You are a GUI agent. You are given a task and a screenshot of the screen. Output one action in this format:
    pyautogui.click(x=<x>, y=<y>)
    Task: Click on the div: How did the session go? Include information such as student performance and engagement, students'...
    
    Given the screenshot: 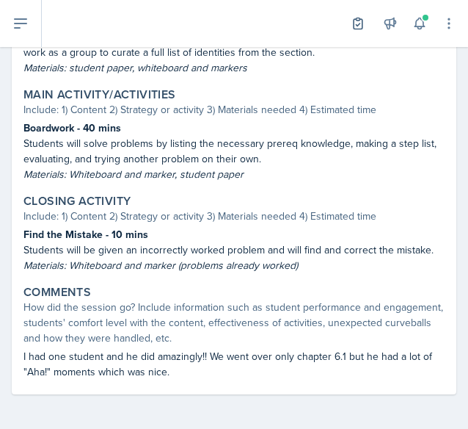 What is the action you would take?
    pyautogui.click(x=234, y=322)
    